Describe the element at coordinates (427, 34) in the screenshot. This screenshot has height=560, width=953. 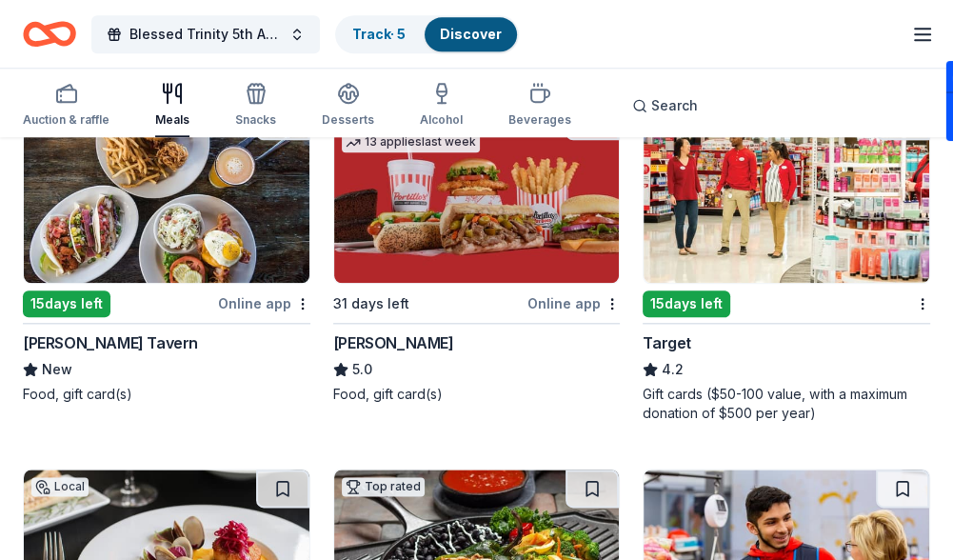
I see `button: Track· 5Discover` at that location.